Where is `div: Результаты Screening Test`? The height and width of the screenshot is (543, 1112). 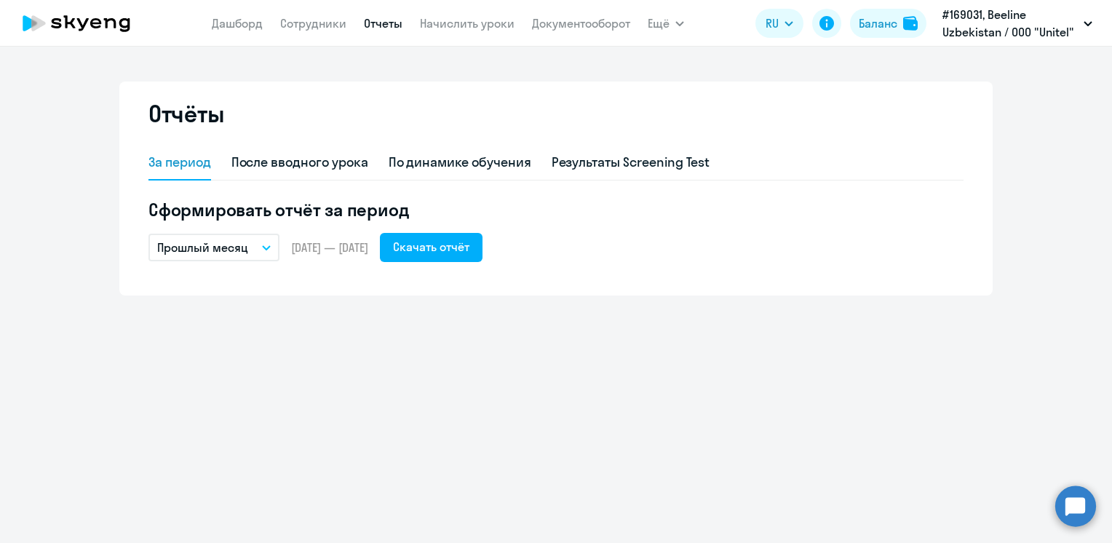
div: Результаты Screening Test is located at coordinates (631, 162).